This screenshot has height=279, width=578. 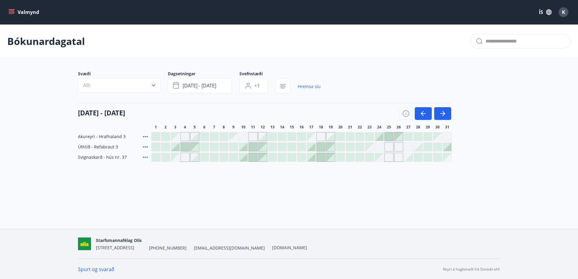 I want to click on span: 18, so click(x=321, y=127).